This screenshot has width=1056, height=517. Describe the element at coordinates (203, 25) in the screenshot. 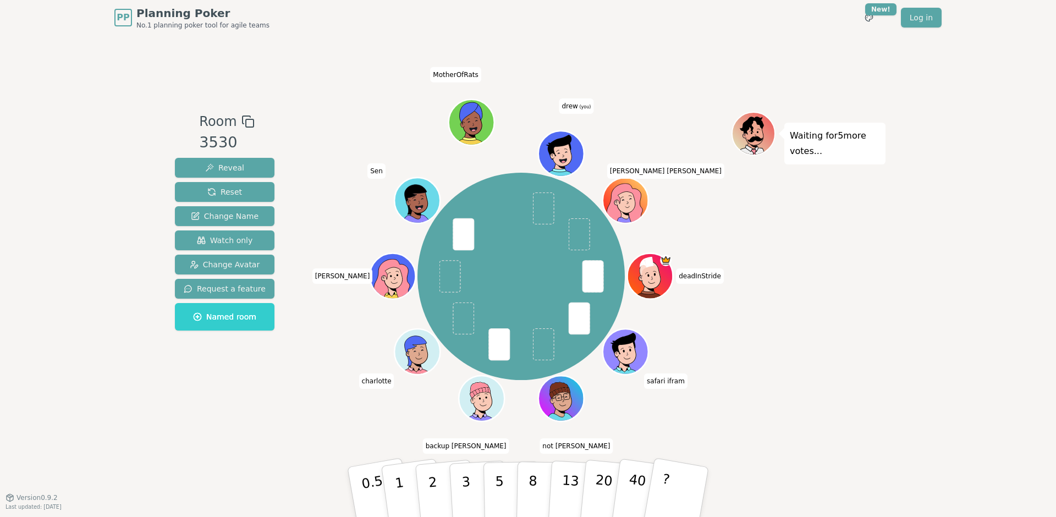

I see `span: No.1 planning poker tool for agile teams` at that location.